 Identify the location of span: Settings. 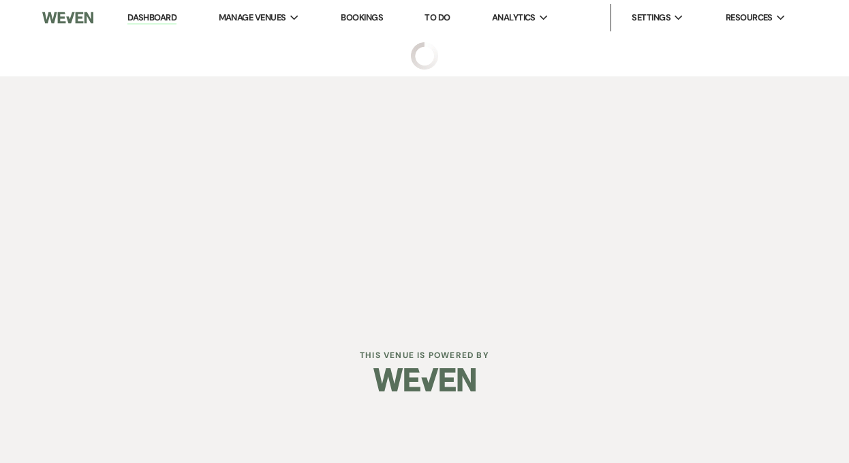
(651, 18).